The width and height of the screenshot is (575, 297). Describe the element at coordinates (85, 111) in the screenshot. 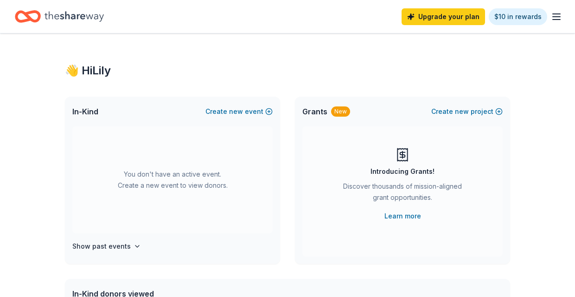

I see `span: In-Kind` at that location.